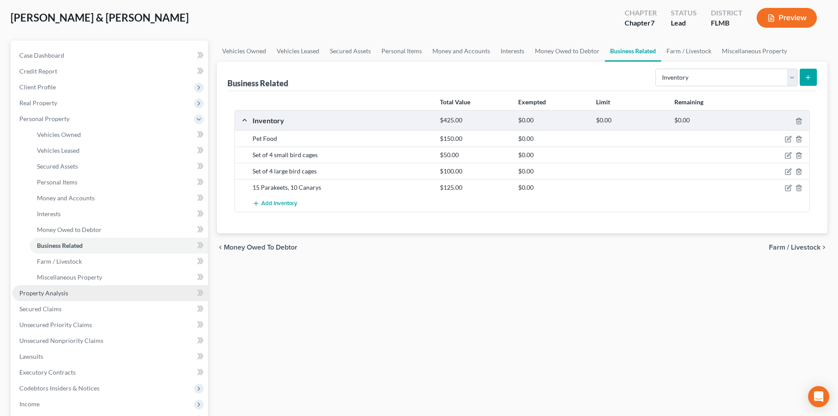  What do you see at coordinates (57, 166) in the screenshot?
I see `span: Secured Assets` at bounding box center [57, 166].